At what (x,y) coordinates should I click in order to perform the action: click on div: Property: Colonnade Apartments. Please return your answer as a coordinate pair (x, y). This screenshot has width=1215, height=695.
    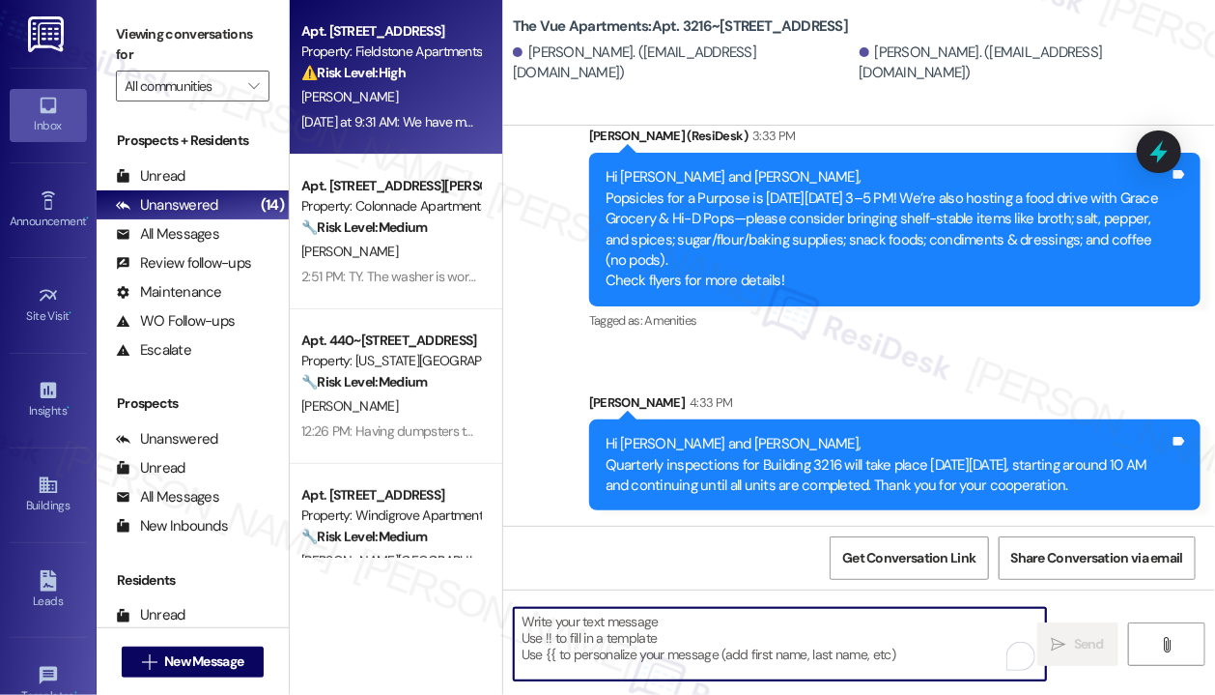
    Looking at the image, I should click on (390, 206).